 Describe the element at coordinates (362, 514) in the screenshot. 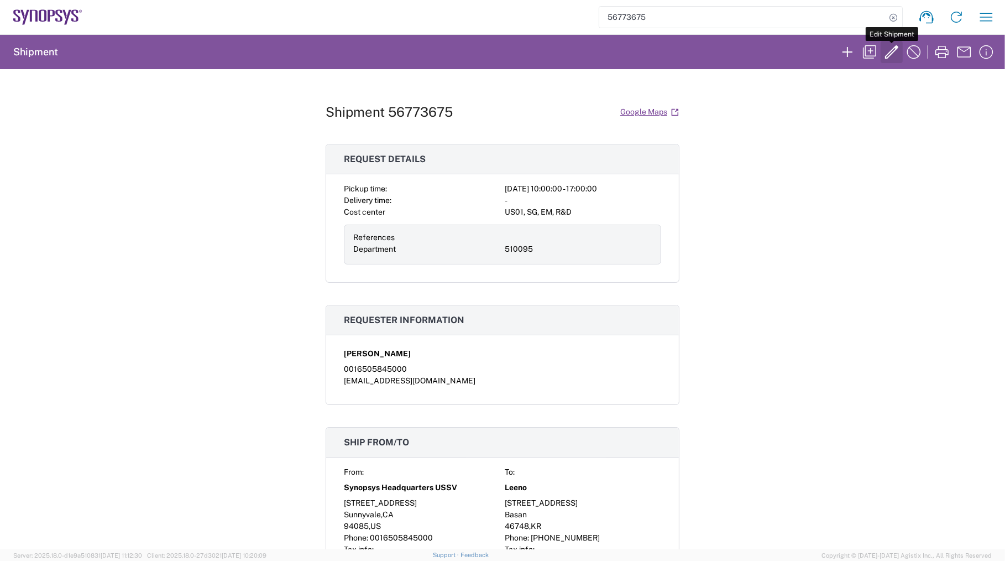

I see `span: Sunnyvale` at that location.